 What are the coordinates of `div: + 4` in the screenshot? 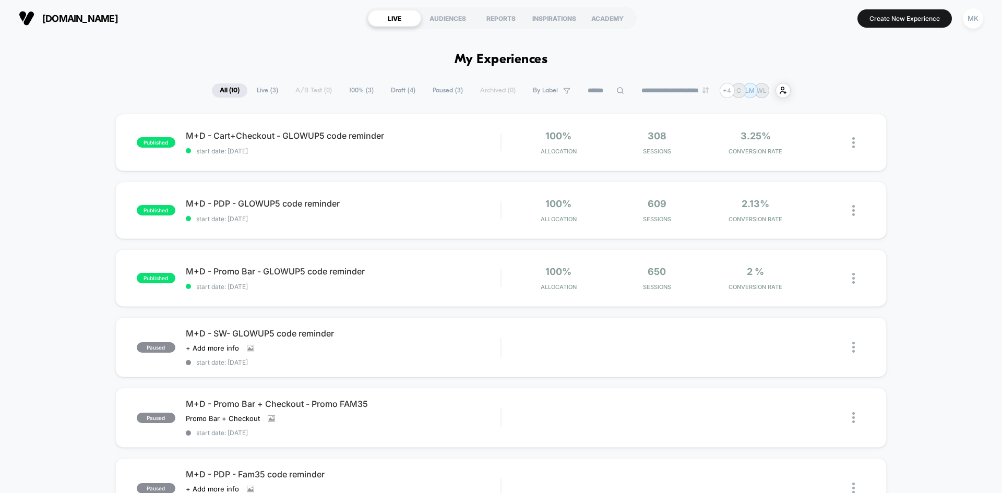 It's located at (727, 90).